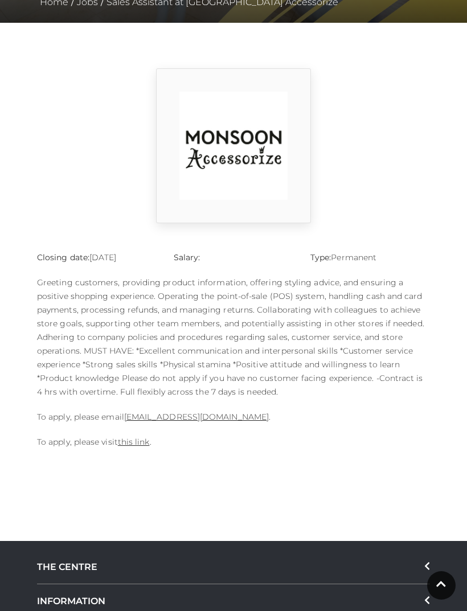  I want to click on img: rtuC_1630740947_no1Y.jpg, so click(233, 146).